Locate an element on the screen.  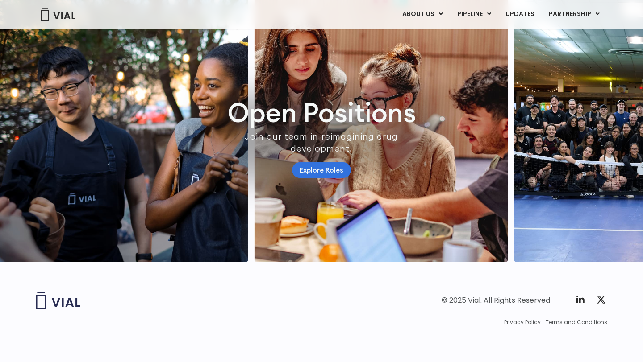
a: Privacy Policy is located at coordinates (522, 323).